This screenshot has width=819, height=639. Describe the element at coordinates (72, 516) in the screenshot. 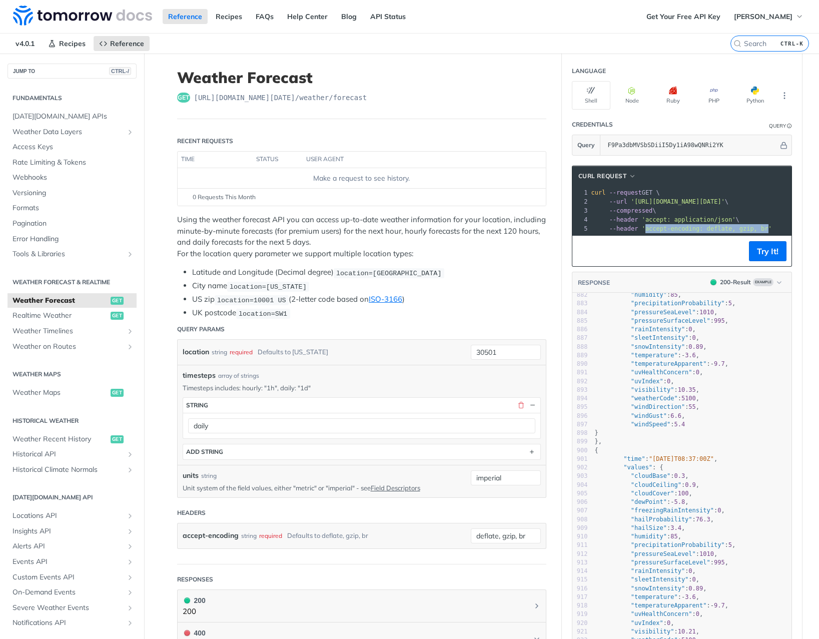

I see `a: Locations APIShow subpages for Locations API` at that location.